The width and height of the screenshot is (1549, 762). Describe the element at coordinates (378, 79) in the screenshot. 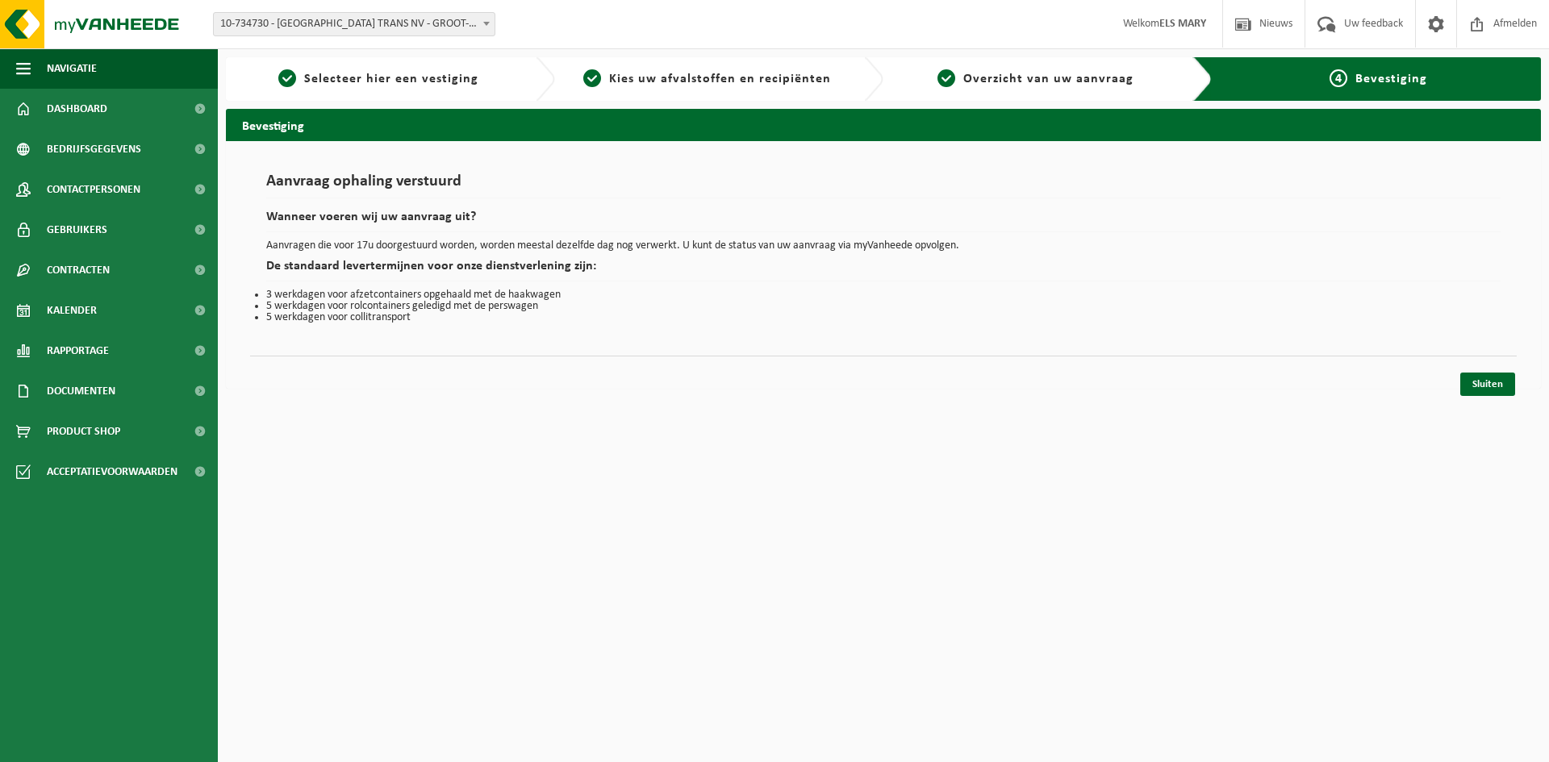

I see `a: 1Selecteer hier een vestiging` at that location.